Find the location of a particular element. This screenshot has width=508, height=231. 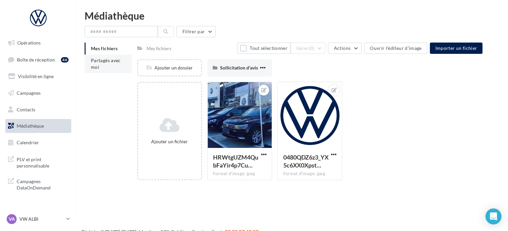

span: HRWtgUZM4QubFaYir4p7Cu3O4cNsKgQdcvxROTcN52pyAWQI74mxNAzSfVfArWQ3KhWpWyUJ5lQHP83jRQ=s0 is located at coordinates (236, 161).